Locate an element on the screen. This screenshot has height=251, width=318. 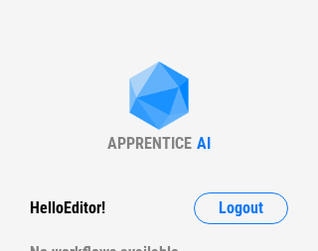
span: Logout is located at coordinates (240, 209).